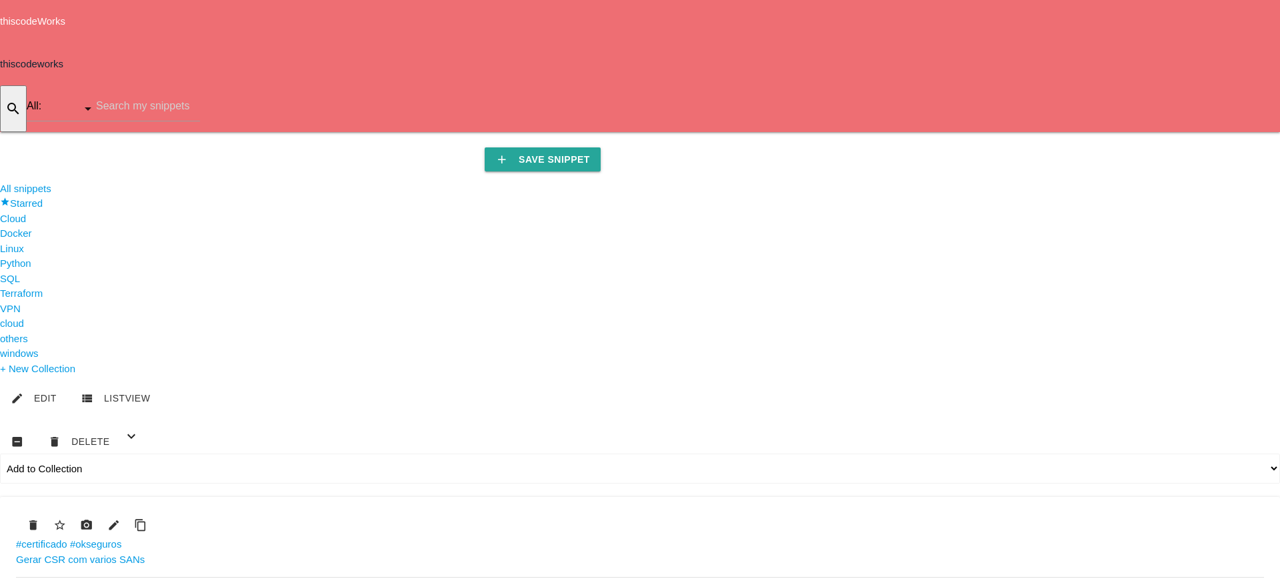  I want to click on span: Starred, so click(26, 203).